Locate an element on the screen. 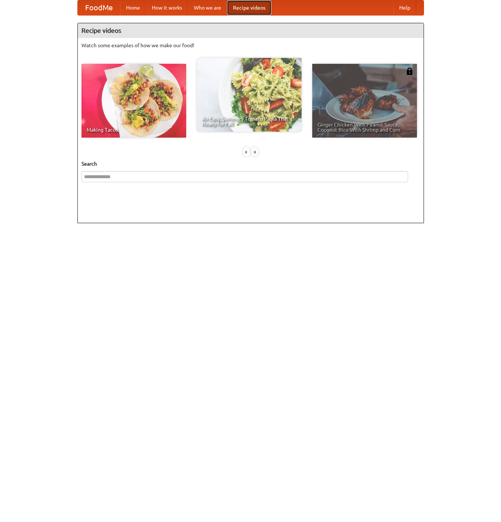 This screenshot has width=501, height=522. h5: Search is located at coordinates (251, 164).